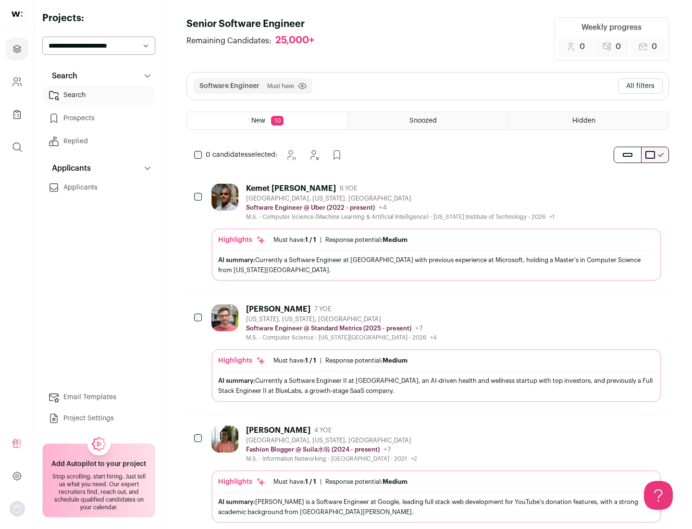 The height and width of the screenshot is (529, 692). Describe the element at coordinates (17, 82) in the screenshot. I see `a: Company and ATS Settings` at that location.